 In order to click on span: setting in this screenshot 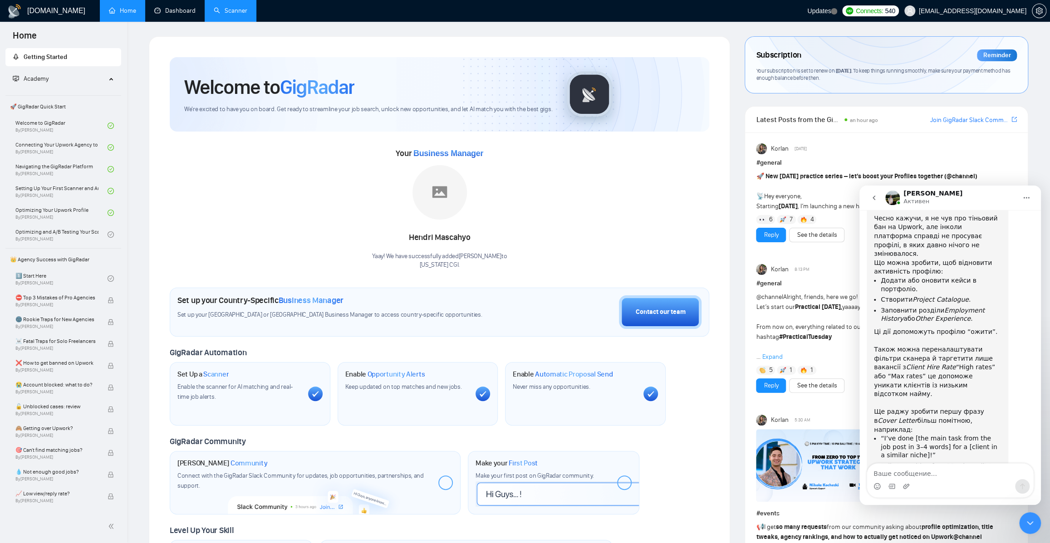, I will do `click(1039, 11)`.